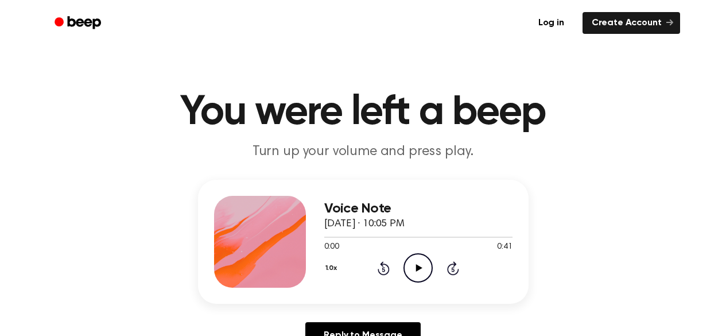 This screenshot has width=726, height=336. Describe the element at coordinates (418, 208) in the screenshot. I see `h3: Voice Note` at that location.